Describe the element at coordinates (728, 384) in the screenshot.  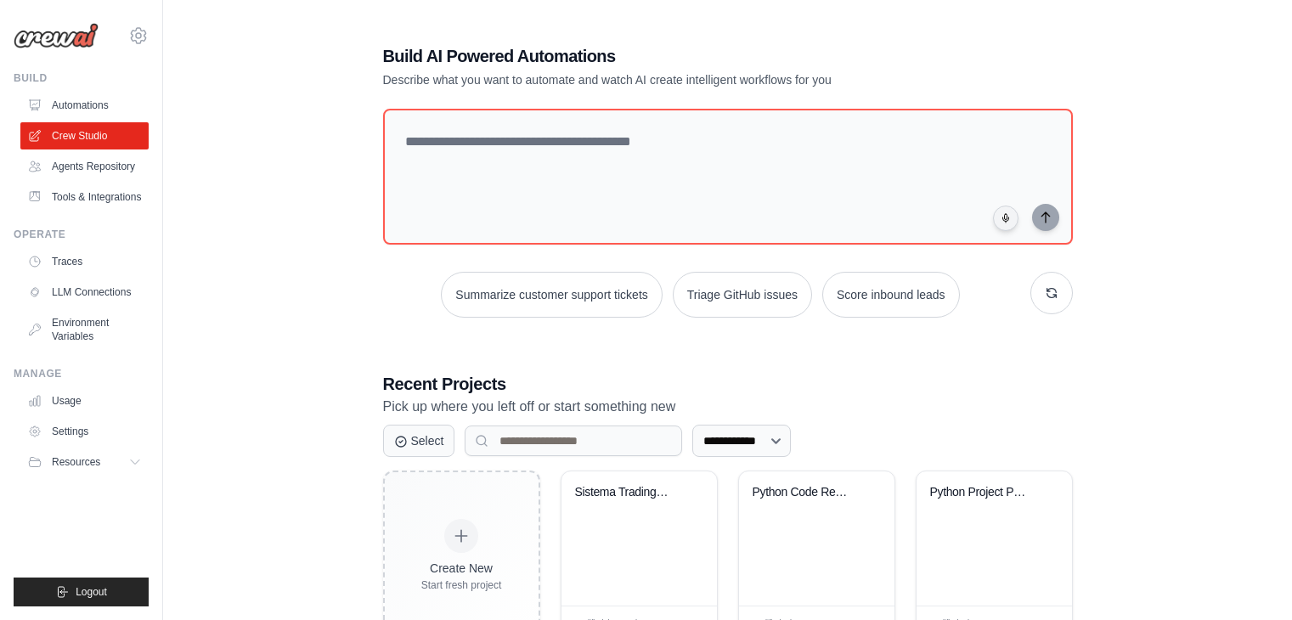
I see `h3: Recent Projects` at that location.